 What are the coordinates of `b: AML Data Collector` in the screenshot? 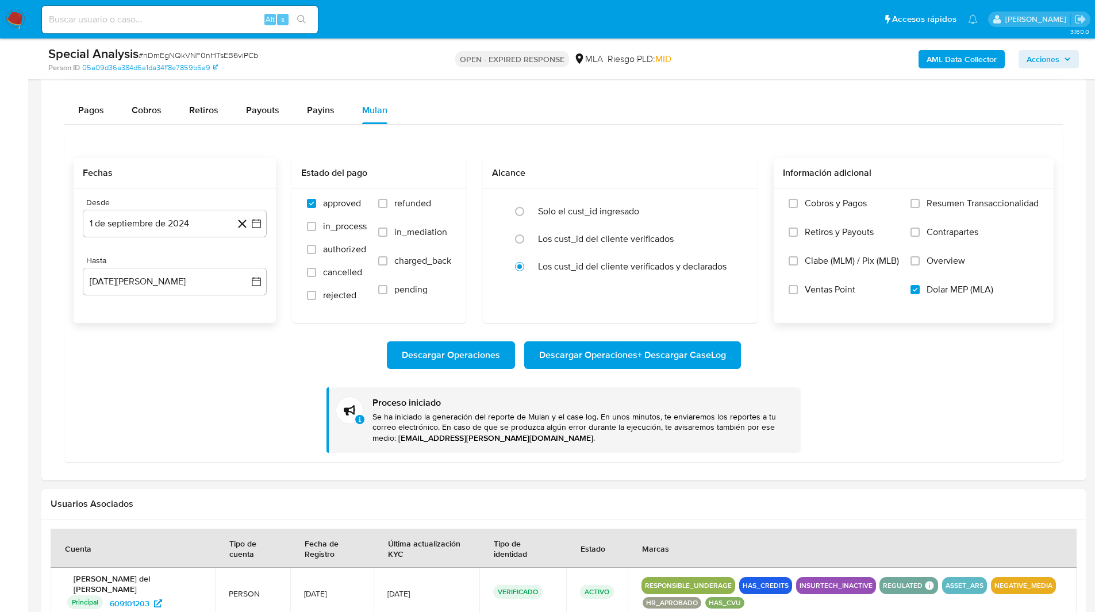 It's located at (962, 59).